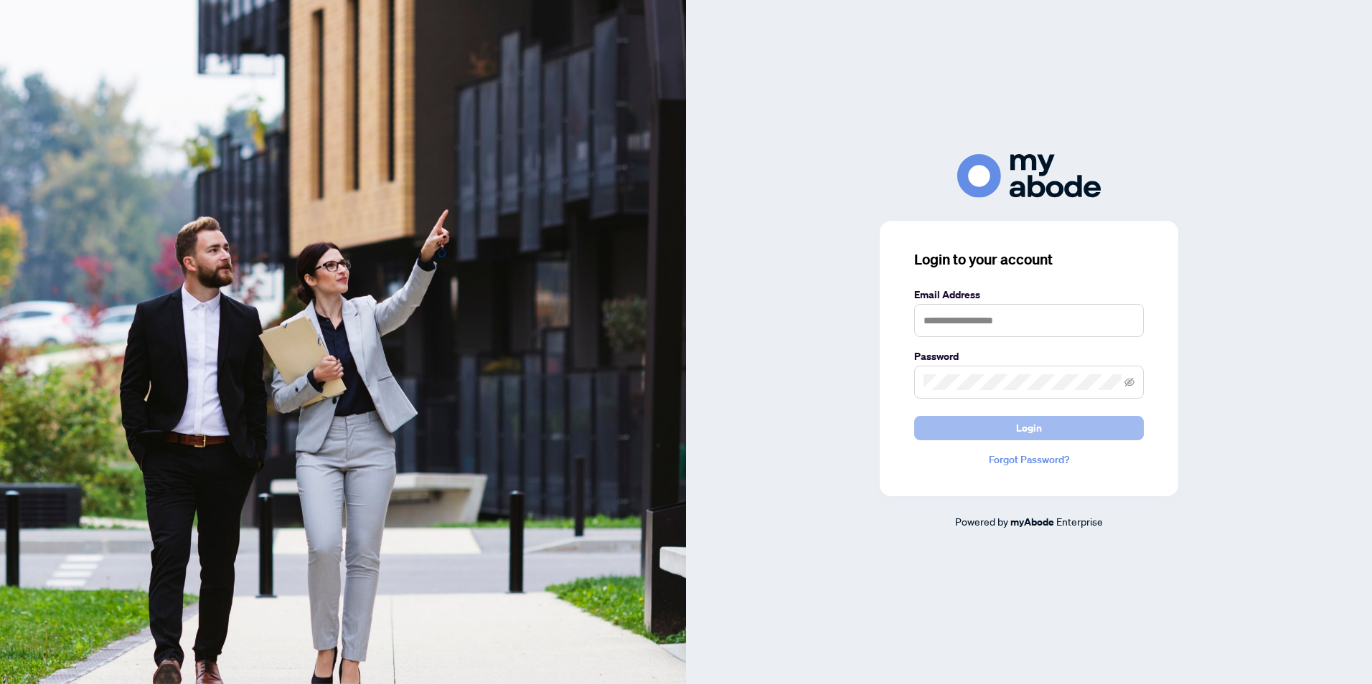  Describe the element at coordinates (1029, 260) in the screenshot. I see `h3: Login to your account` at that location.